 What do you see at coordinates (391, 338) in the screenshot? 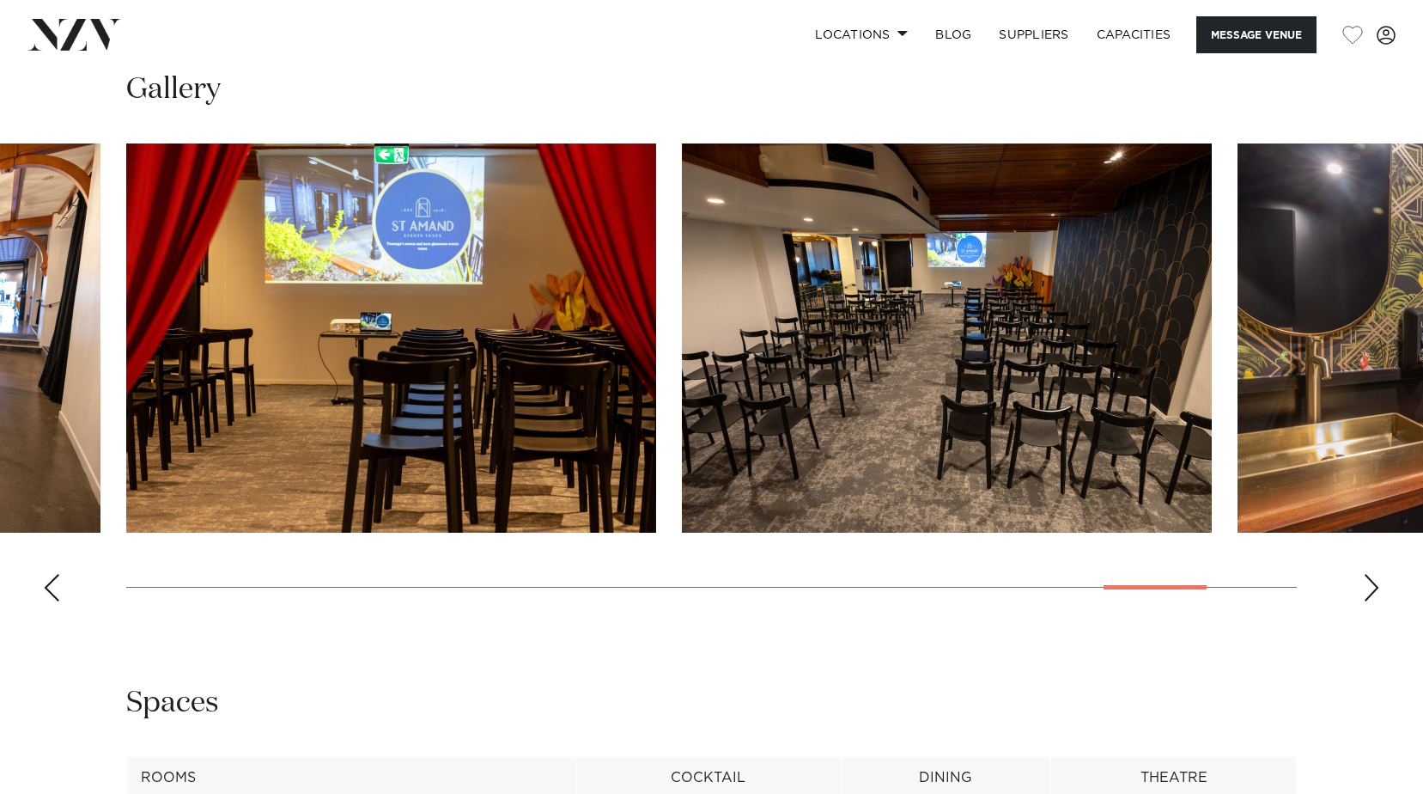
I see `swiper-slide: 21 / 24` at bounding box center [391, 338].